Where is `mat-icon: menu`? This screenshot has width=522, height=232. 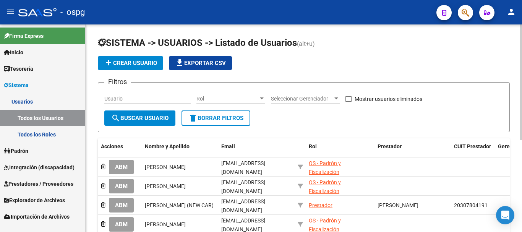 mat-icon: menu is located at coordinates (11, 12).